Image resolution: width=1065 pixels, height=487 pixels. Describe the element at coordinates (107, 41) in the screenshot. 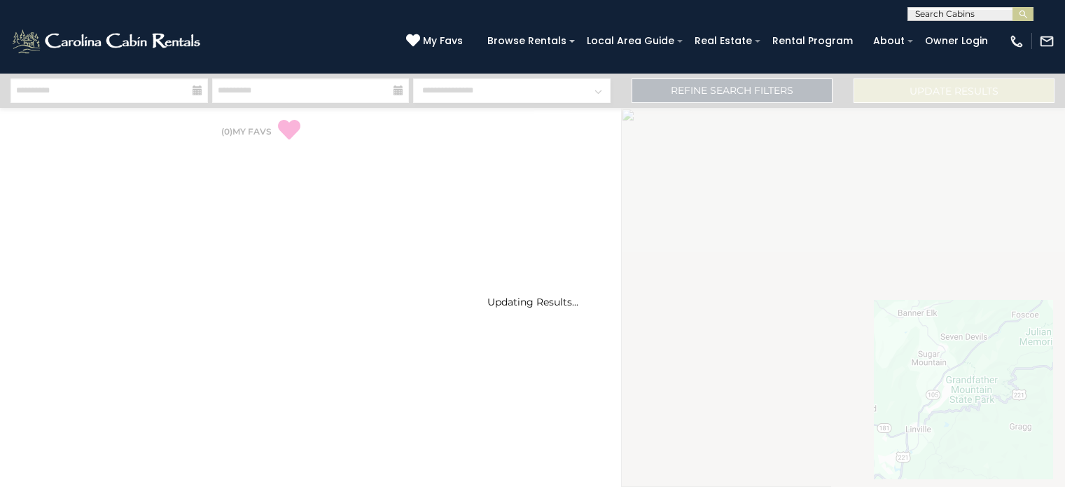

I see `img: White-1-2.png` at that location.